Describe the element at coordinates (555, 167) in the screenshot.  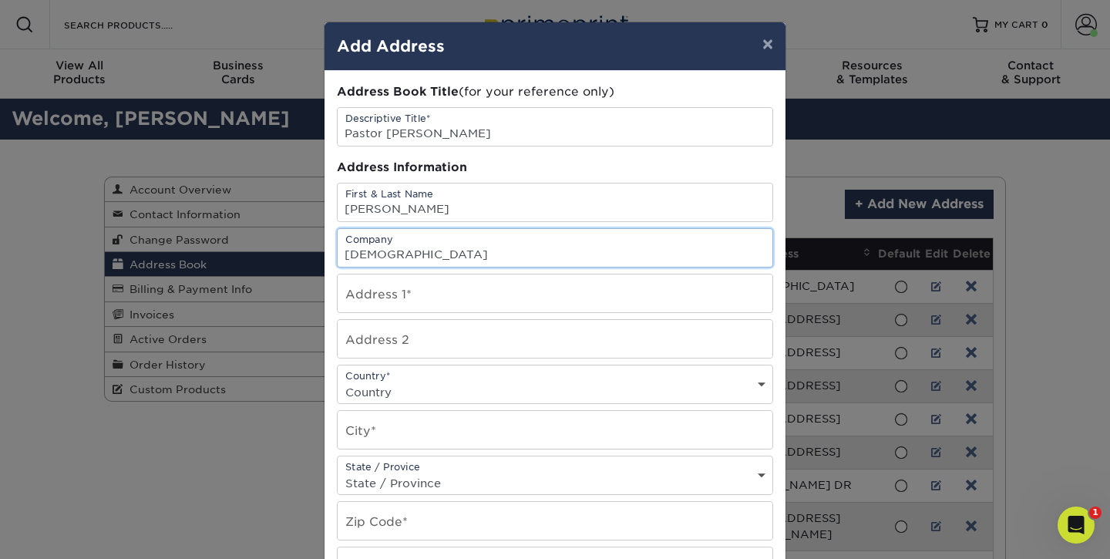
I see `div: Address Information` at that location.